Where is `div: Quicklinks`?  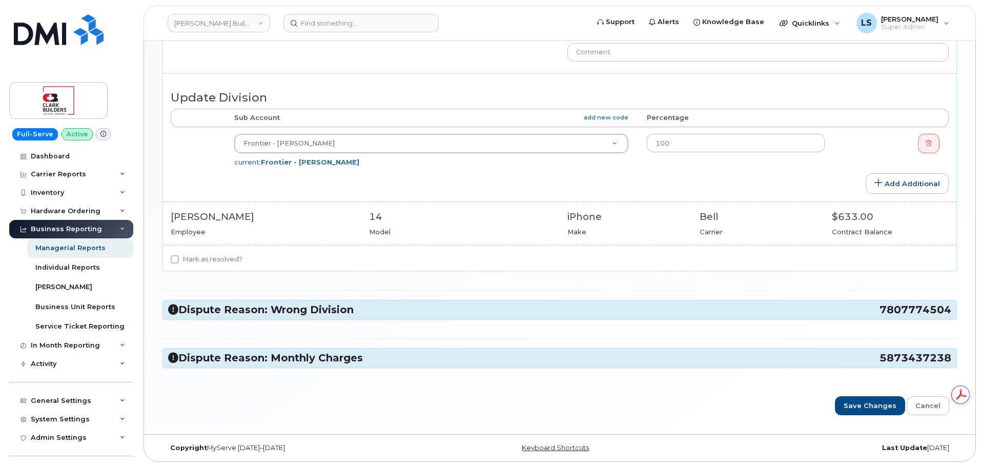 div: Quicklinks is located at coordinates (809, 23).